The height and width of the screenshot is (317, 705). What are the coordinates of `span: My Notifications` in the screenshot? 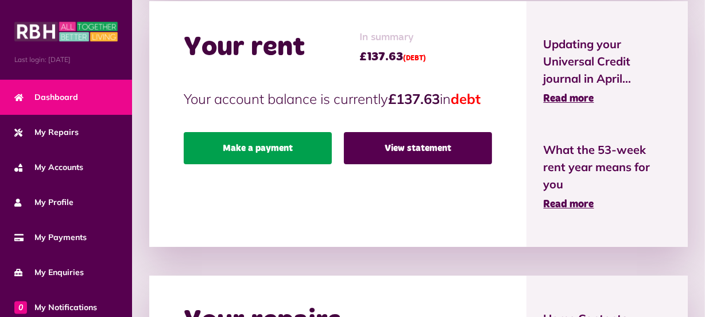 It's located at (56, 307).